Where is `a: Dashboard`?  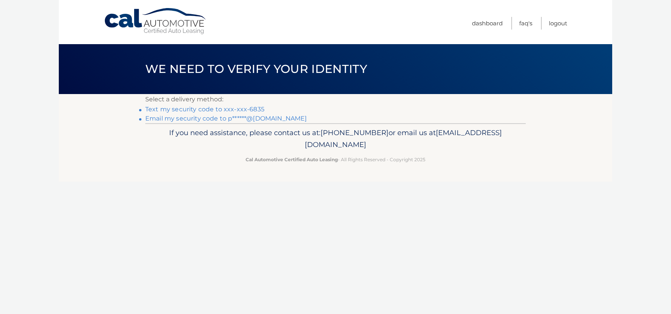
a: Dashboard is located at coordinates (487, 23).